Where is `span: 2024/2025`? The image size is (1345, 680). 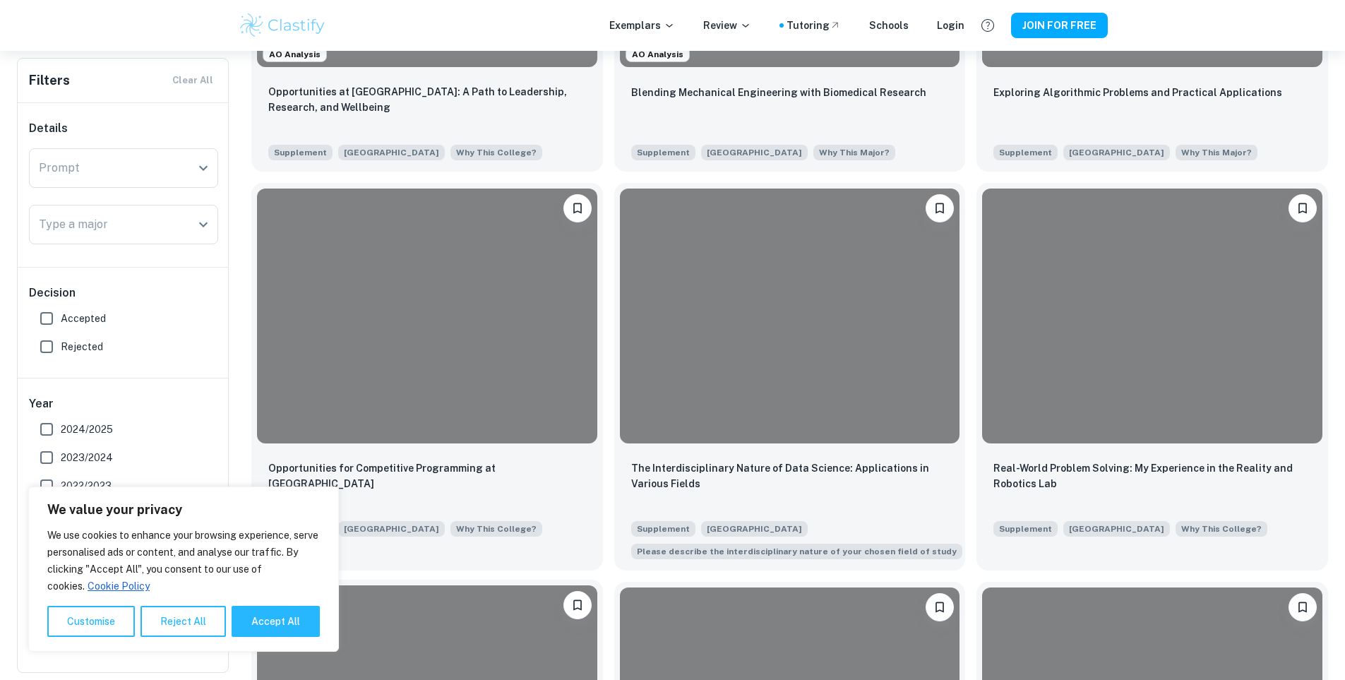 span: 2024/2025 is located at coordinates (87, 429).